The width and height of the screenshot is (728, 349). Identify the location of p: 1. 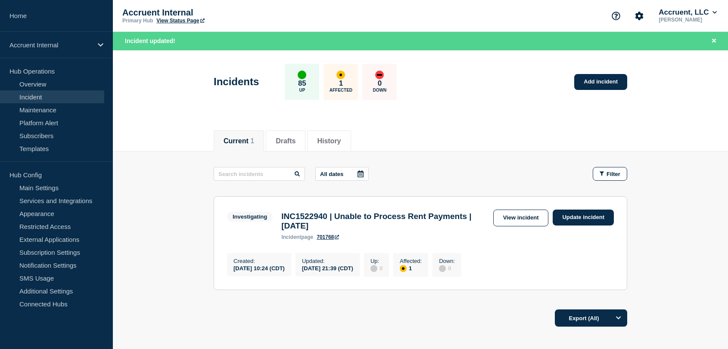
(341, 84).